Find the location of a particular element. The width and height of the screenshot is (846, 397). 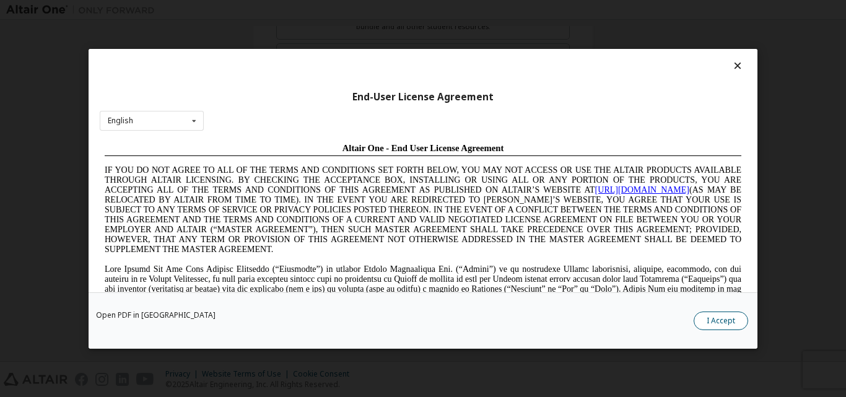

div: English is located at coordinates (120, 121).